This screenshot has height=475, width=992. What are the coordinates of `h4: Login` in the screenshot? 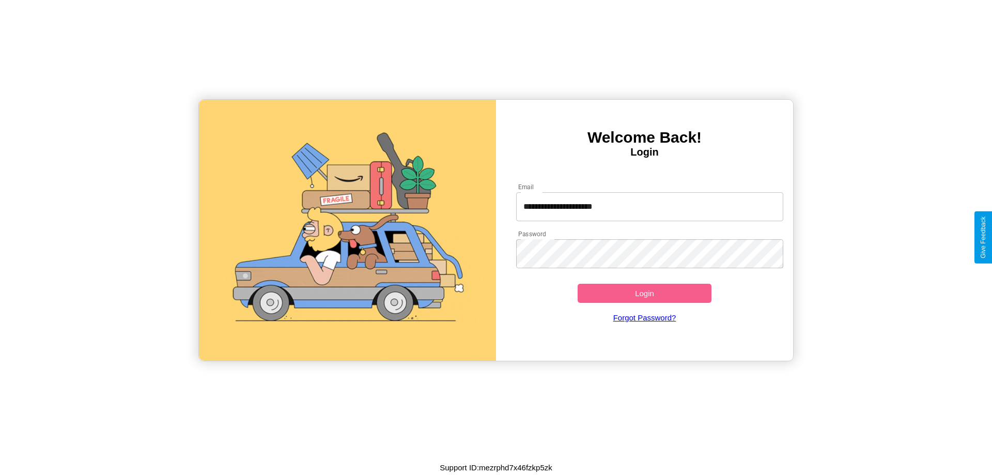 It's located at (644, 152).